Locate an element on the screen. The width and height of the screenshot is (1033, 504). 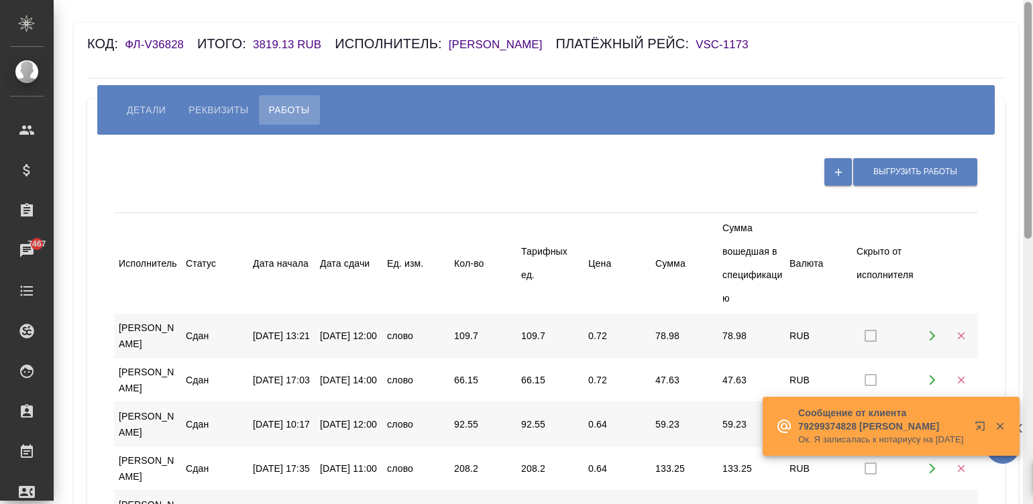
div: Сумма is located at coordinates (685, 264).